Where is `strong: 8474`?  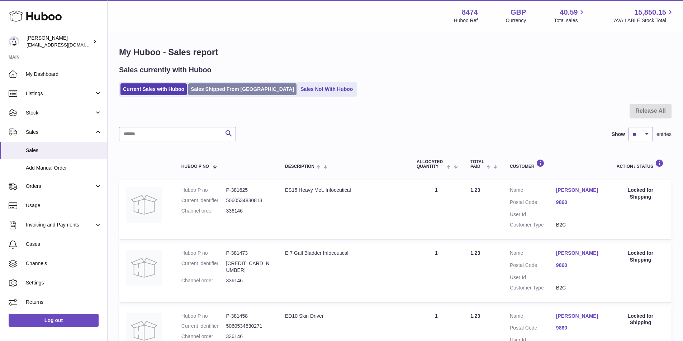
strong: 8474 is located at coordinates (469, 12).